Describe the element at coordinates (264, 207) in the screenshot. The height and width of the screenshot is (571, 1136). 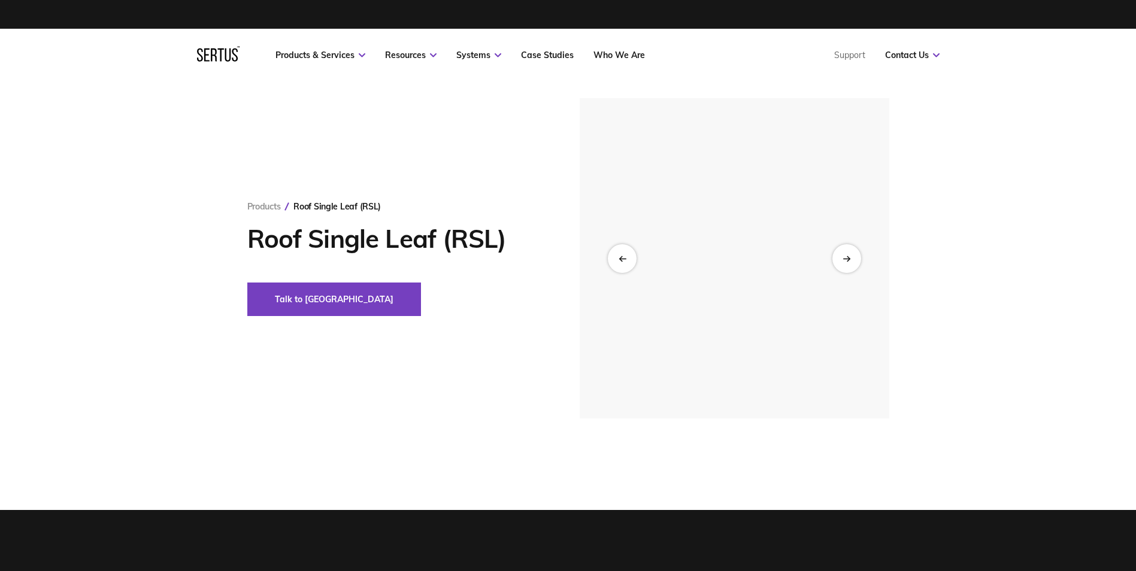
I see `a: Products` at that location.